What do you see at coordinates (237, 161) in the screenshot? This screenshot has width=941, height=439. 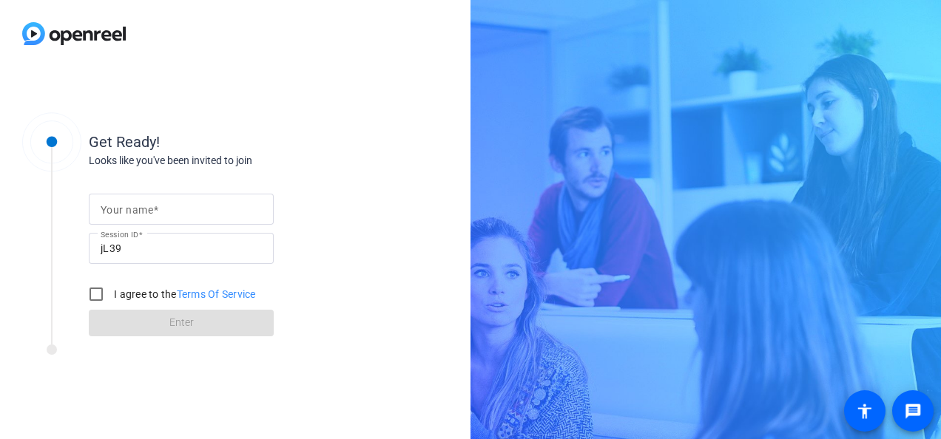 I see `div: Looks like you've been invited to join` at bounding box center [237, 161].